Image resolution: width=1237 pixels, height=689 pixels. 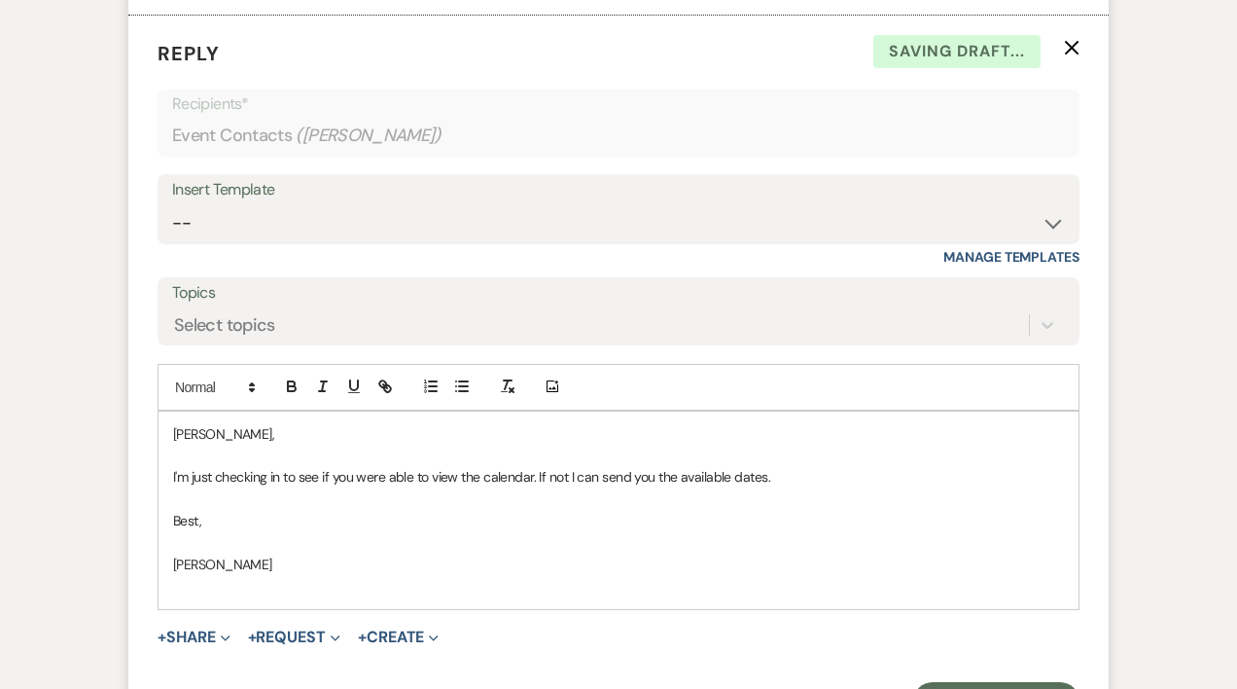 What do you see at coordinates (619, 293) in the screenshot?
I see `label: Topics` at bounding box center [619, 293].